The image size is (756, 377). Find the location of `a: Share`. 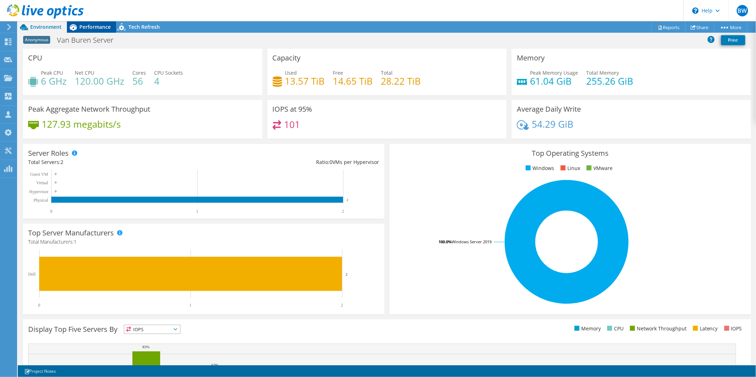

a: Share is located at coordinates (700, 27).